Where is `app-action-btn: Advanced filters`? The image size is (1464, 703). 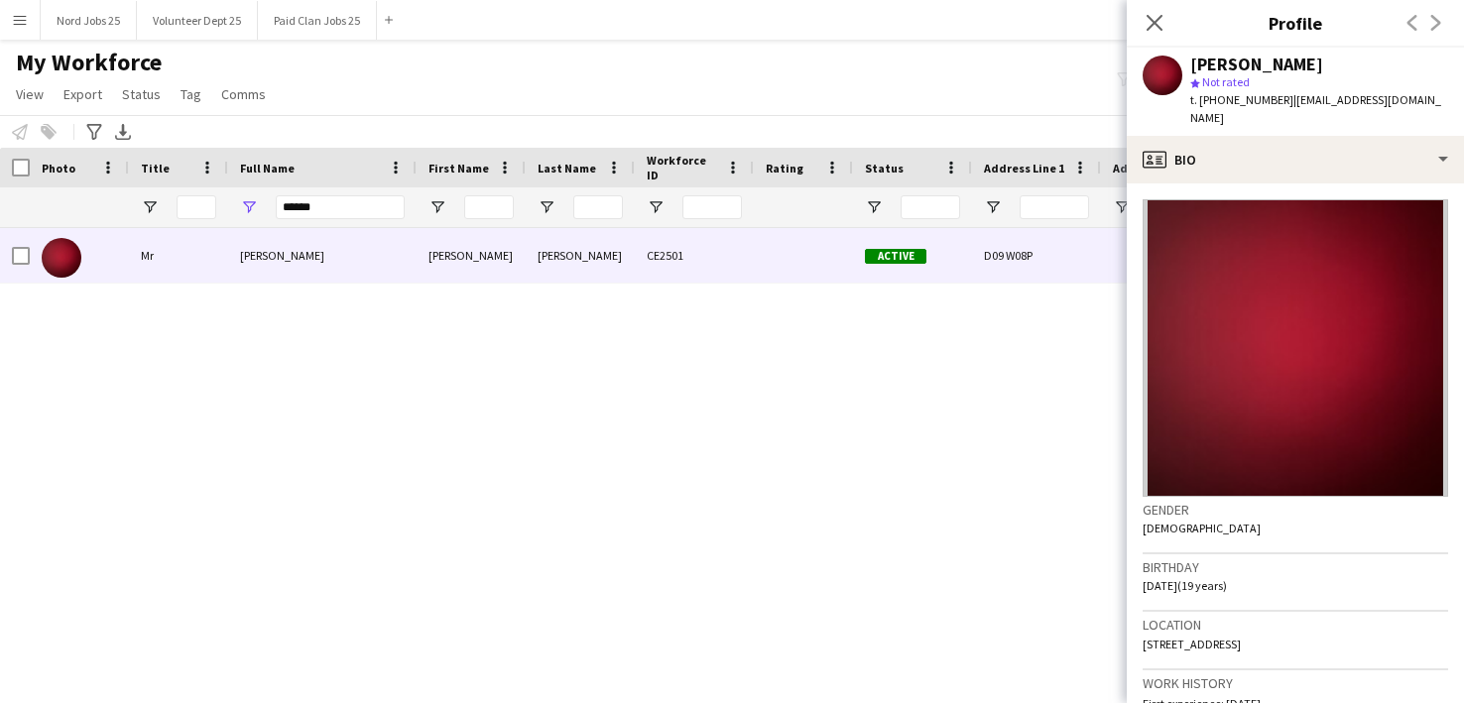 app-action-btn: Advanced filters is located at coordinates (94, 132).